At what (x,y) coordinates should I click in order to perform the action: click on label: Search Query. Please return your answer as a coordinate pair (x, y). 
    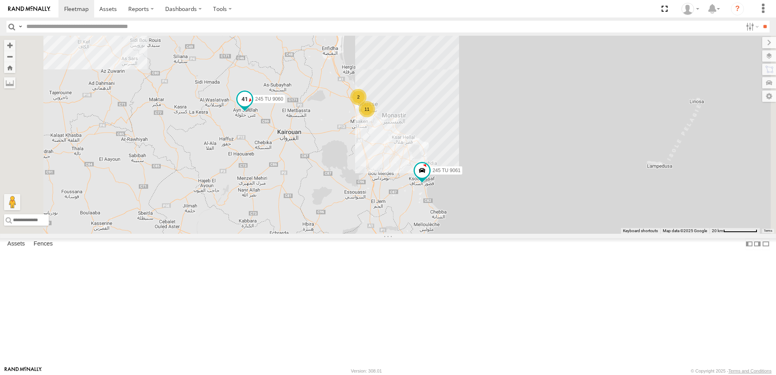
    Looking at the image, I should click on (20, 26).